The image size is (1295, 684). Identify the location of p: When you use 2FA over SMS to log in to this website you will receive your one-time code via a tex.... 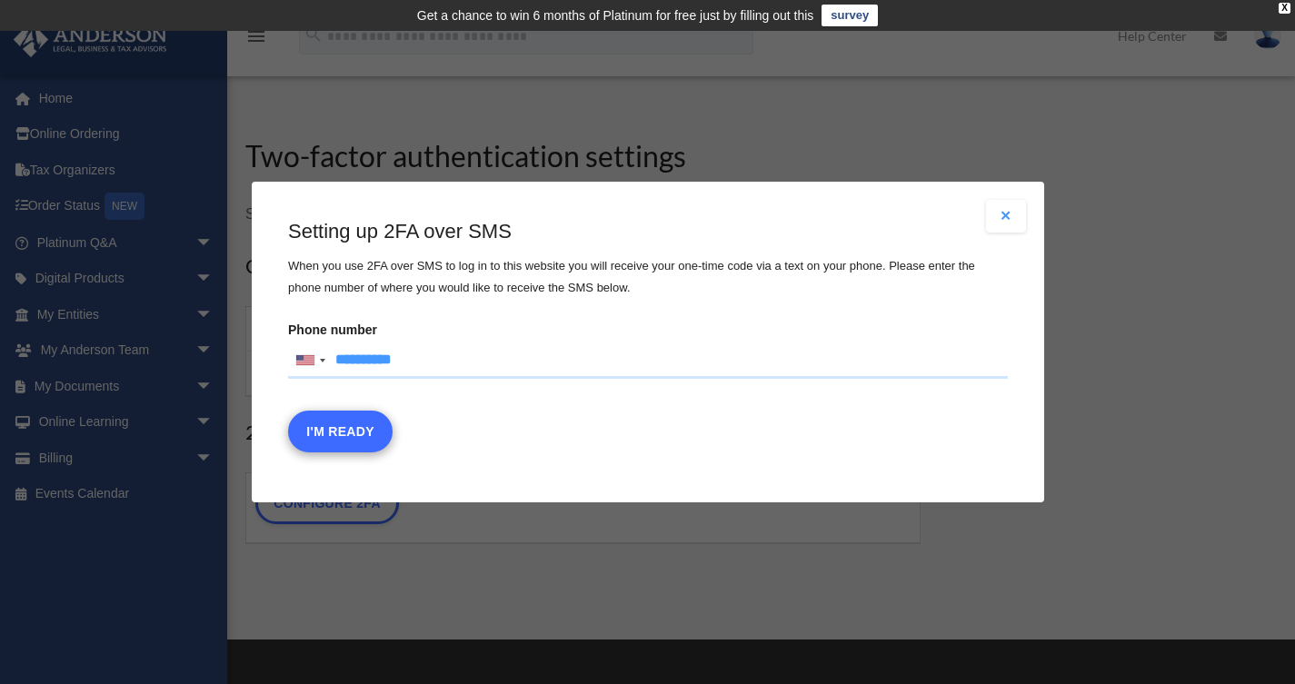
(648, 277).